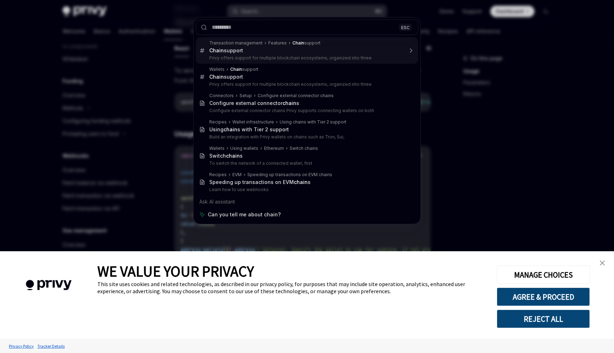 This screenshot has height=353, width=614. Describe the element at coordinates (244, 148) in the screenshot. I see `div: Using wallets` at that location.